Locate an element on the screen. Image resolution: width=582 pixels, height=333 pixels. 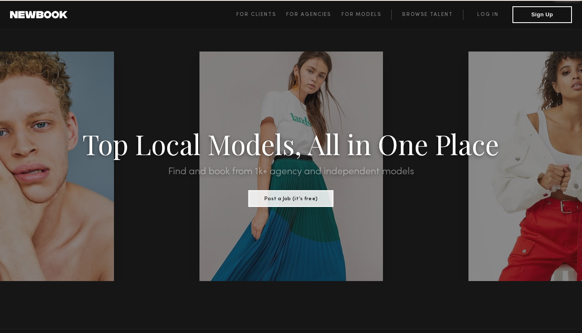
h1: Top Local Models, All in One Place is located at coordinates (291, 144).